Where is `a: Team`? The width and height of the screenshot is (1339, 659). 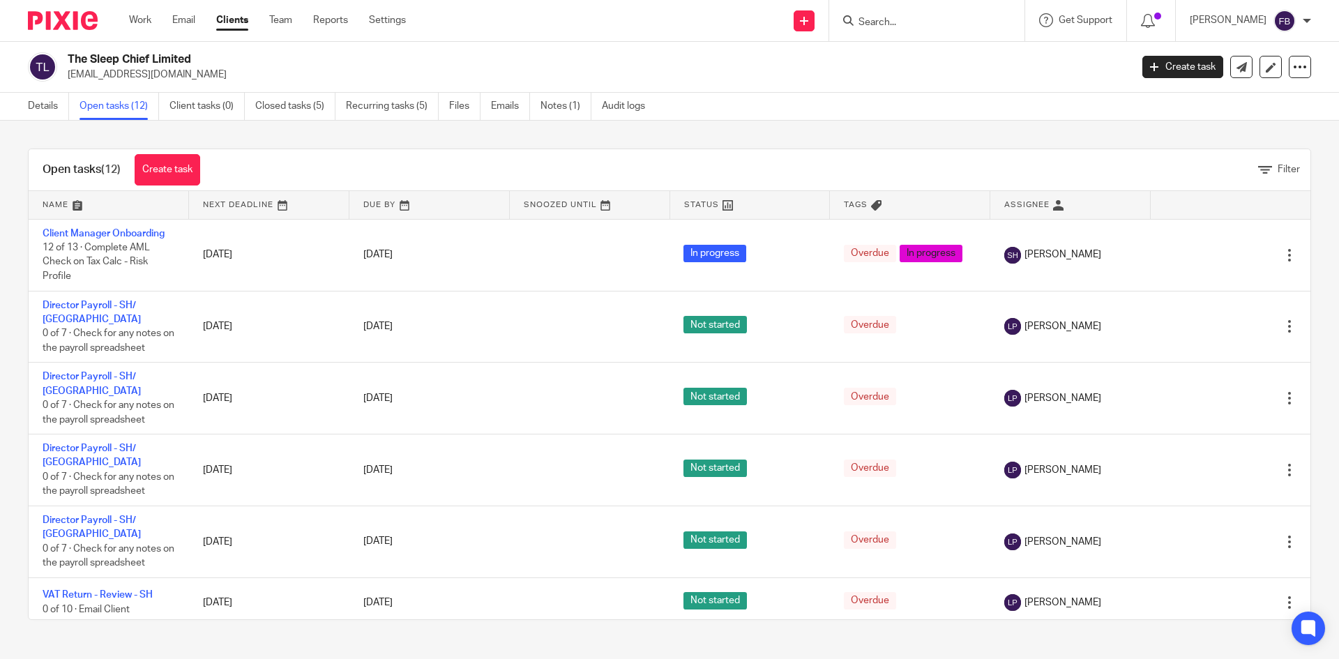
a: Team is located at coordinates (280, 20).